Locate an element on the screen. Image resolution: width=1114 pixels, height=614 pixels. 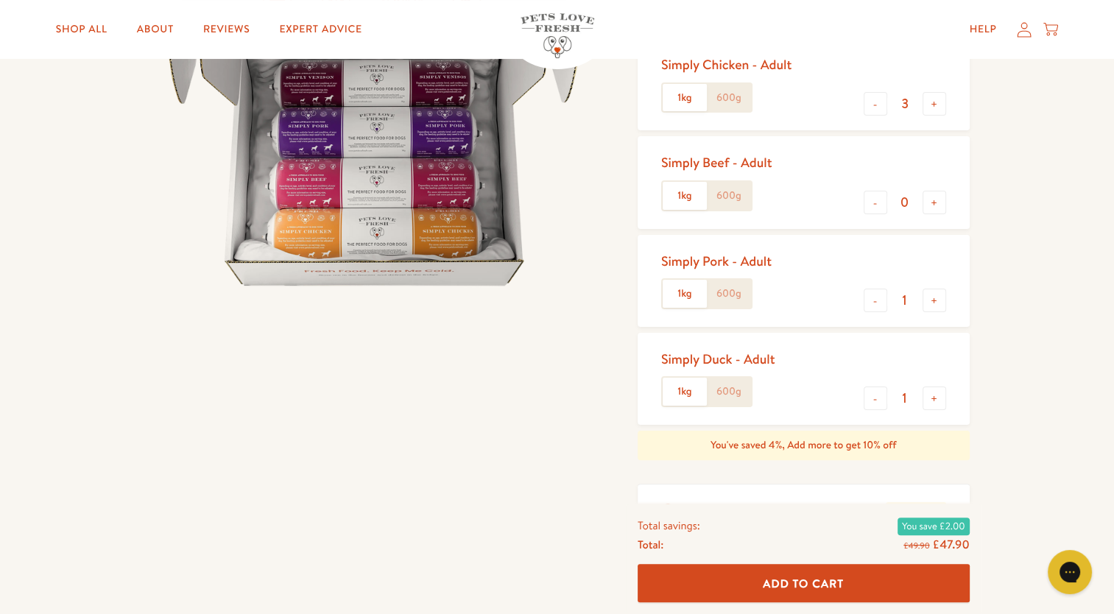
img: Pets Love Fresh is located at coordinates (557, 35).